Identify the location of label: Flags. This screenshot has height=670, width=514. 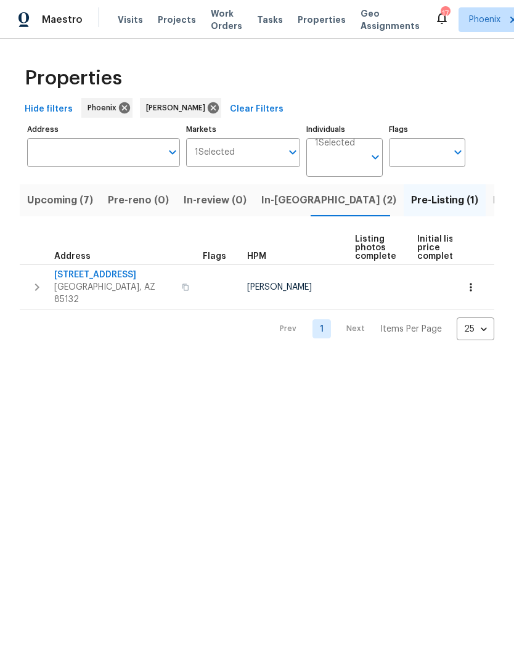
(427, 129).